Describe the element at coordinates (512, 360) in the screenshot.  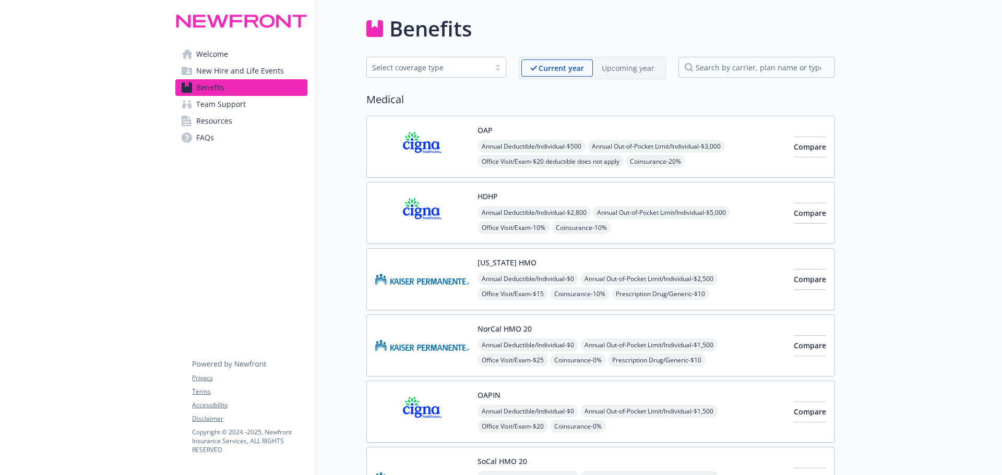
I see `span: Office Visit/Exam - $25` at that location.